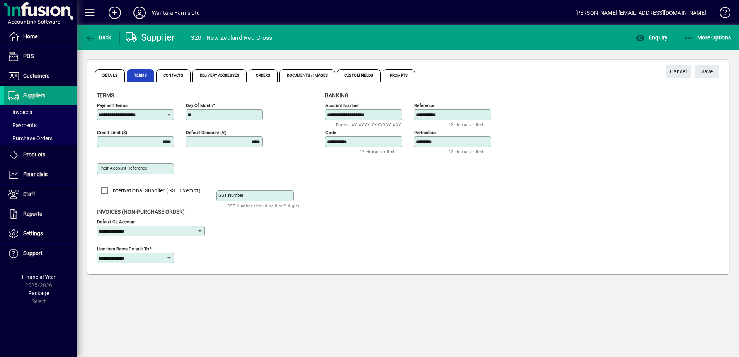 This screenshot has width=739, height=357. I want to click on button: Cancel, so click(678, 71).